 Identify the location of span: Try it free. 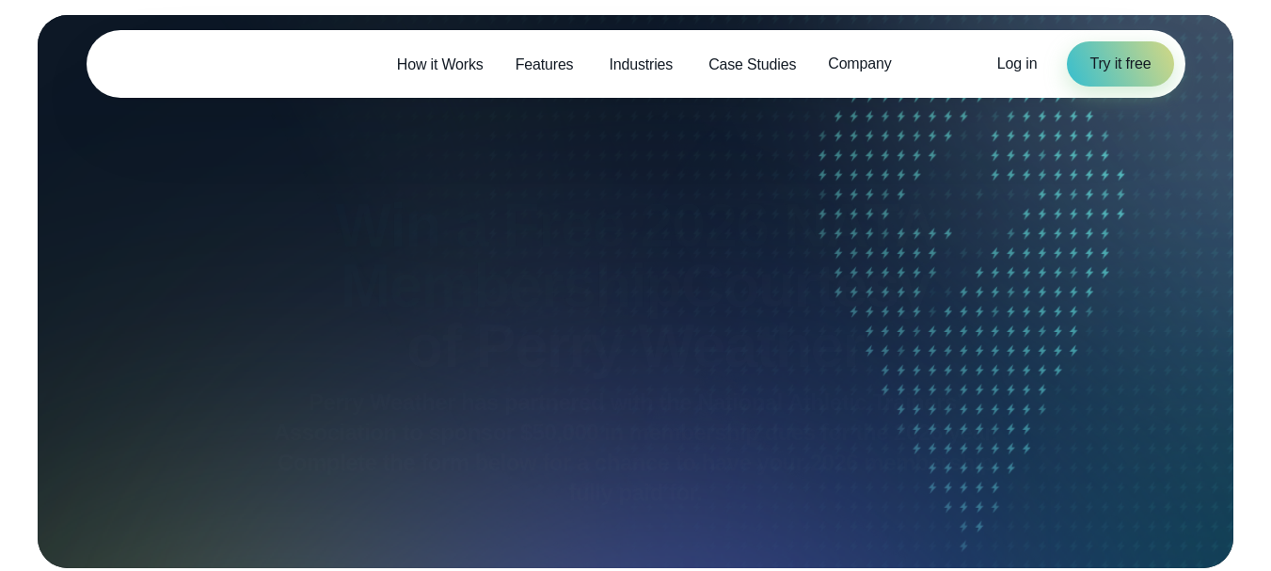
(1119, 64).